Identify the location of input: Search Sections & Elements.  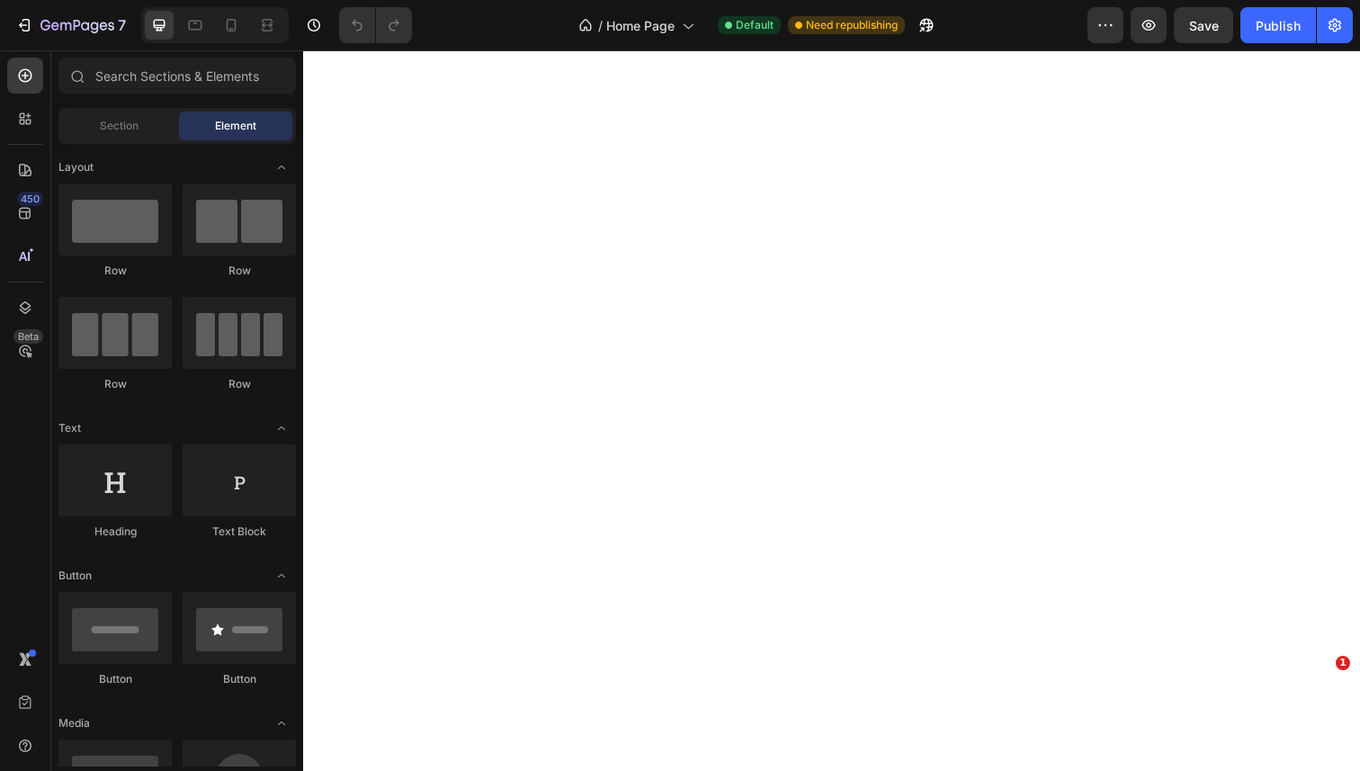
(177, 76).